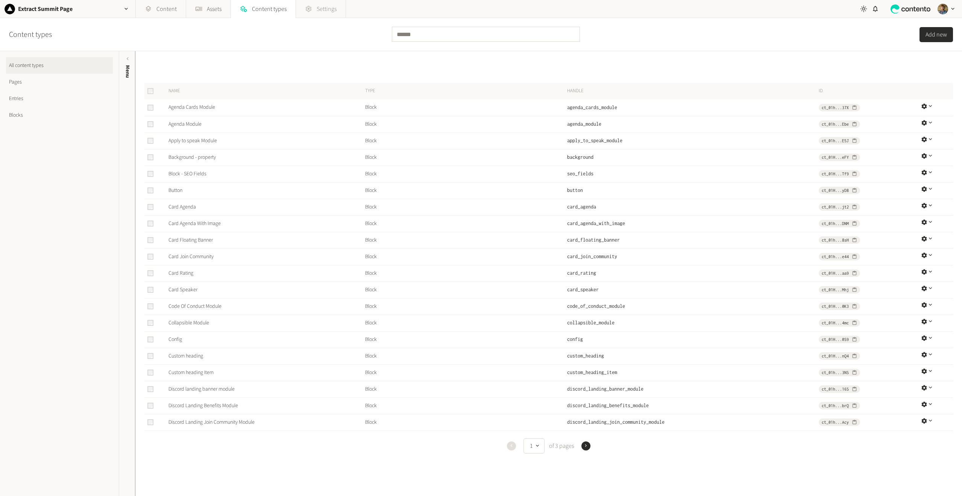  I want to click on button: ct_01h...8sH, so click(840, 240).